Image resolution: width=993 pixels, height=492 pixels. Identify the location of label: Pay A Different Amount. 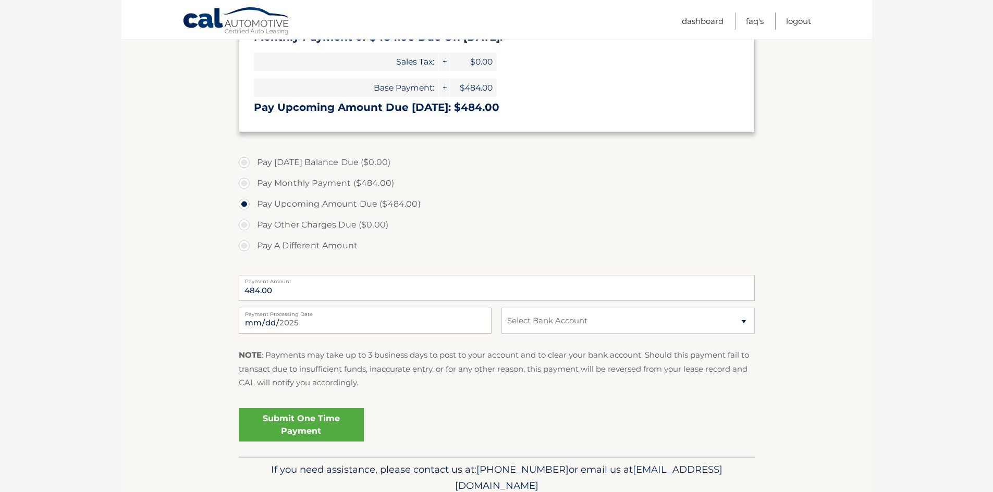
(497, 246).